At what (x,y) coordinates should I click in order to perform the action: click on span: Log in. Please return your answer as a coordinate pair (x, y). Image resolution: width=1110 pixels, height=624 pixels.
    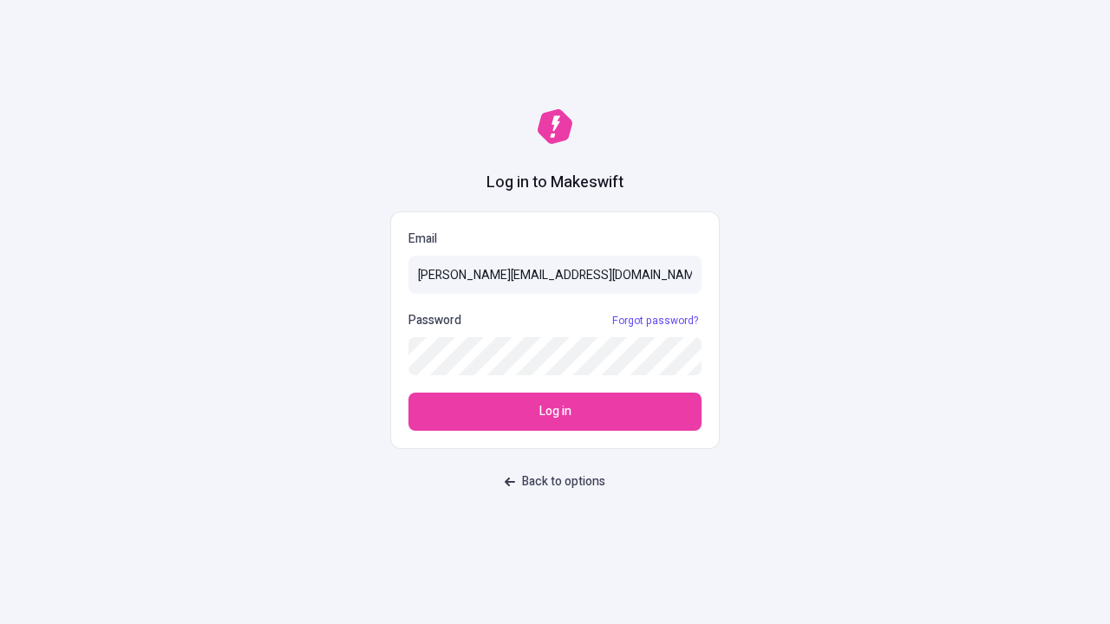
    Looking at the image, I should click on (555, 412).